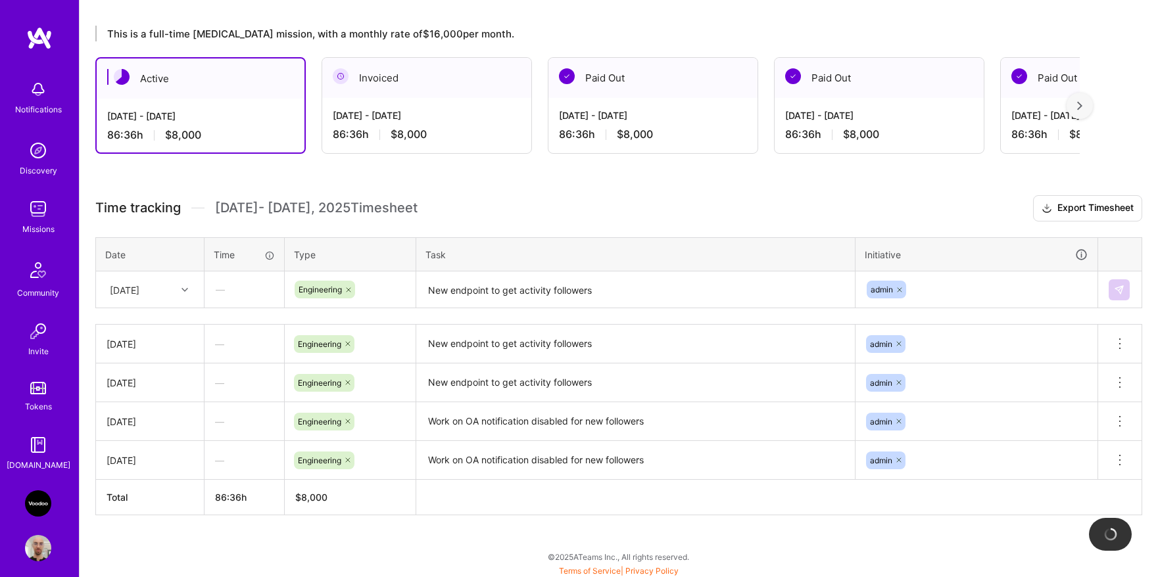  Describe the element at coordinates (38, 89) in the screenshot. I see `img: bell` at that location.